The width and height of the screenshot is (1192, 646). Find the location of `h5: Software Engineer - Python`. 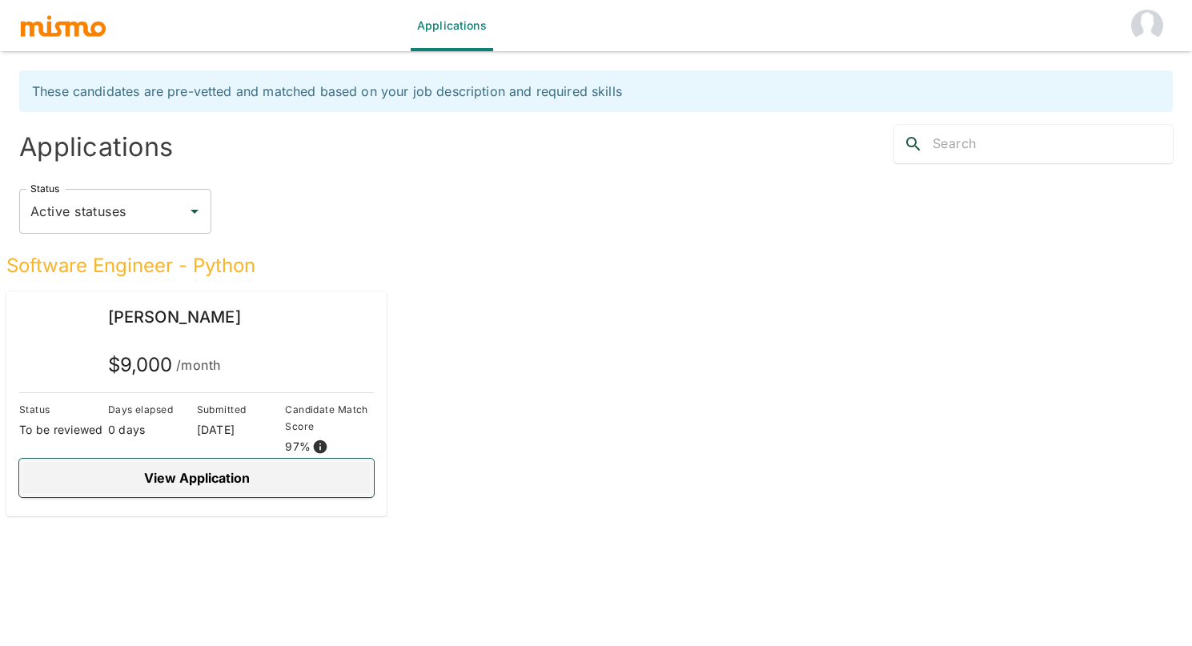

h5: Software Engineer - Python is located at coordinates (589, 266).